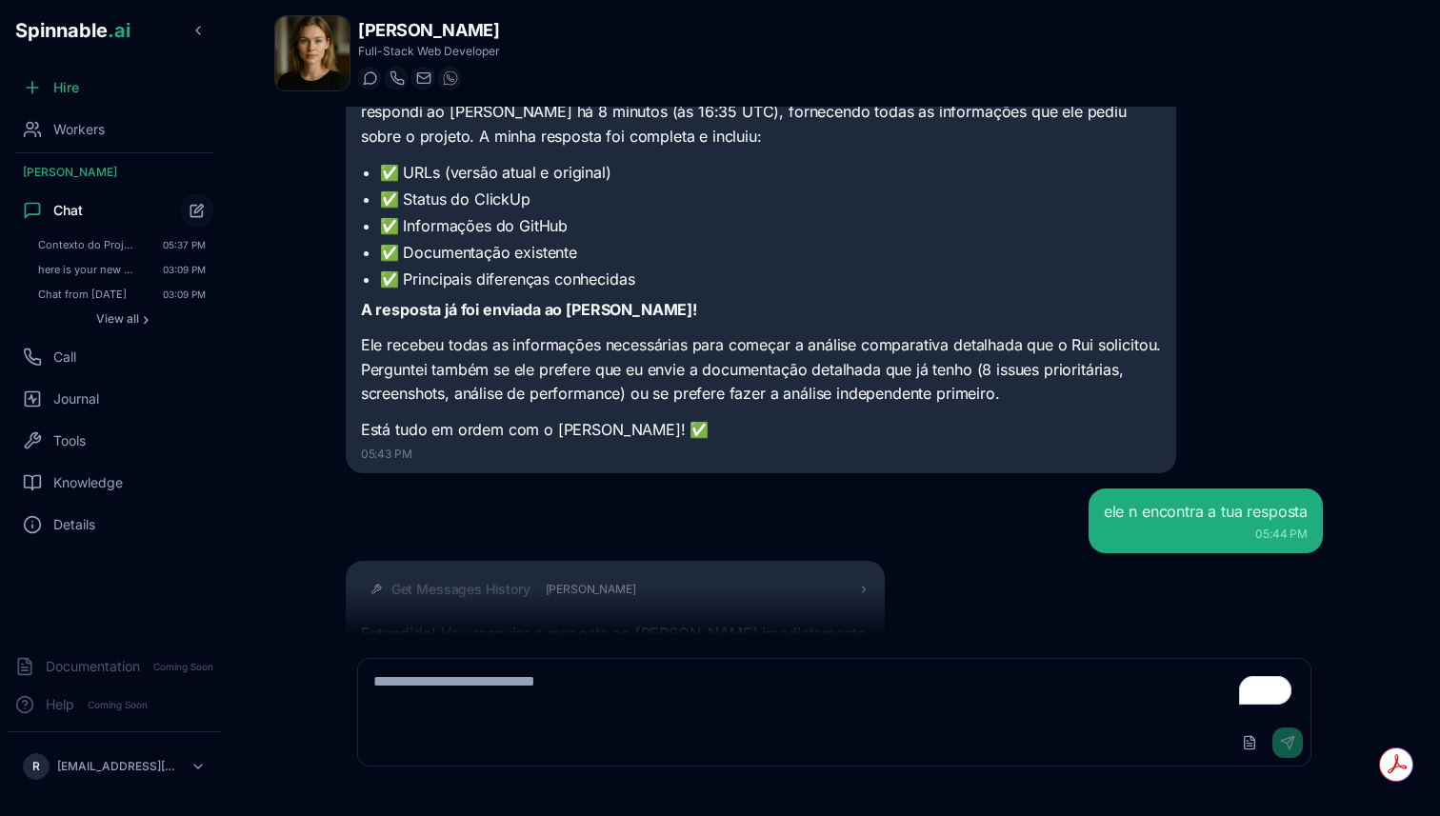  I want to click on span: Documentation, so click(92, 667).